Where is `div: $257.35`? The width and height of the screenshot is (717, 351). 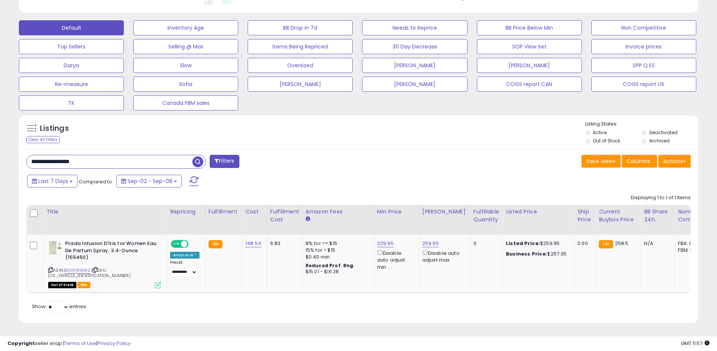
div: $257.35 is located at coordinates (537, 254).